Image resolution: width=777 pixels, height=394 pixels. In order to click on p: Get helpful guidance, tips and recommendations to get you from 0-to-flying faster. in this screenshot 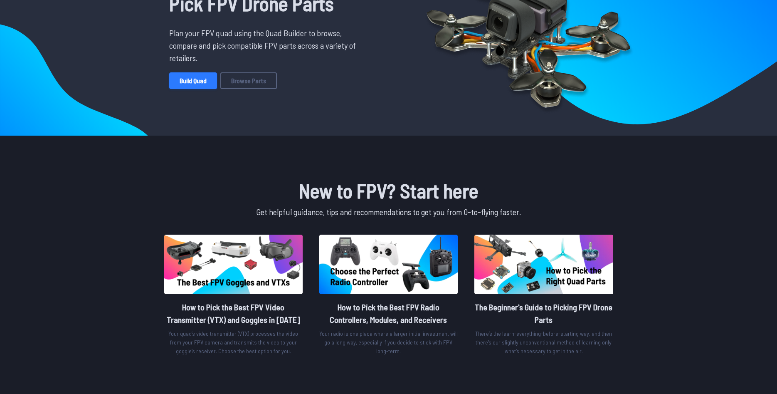, I will do `click(389, 212)`.